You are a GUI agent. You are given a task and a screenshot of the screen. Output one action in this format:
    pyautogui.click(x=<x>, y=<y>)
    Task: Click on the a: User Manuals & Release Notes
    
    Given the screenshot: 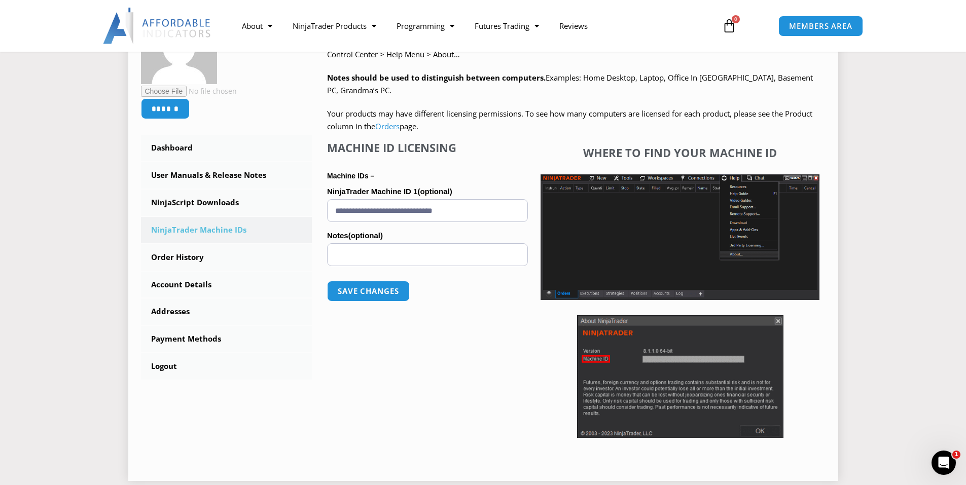 What is the action you would take?
    pyautogui.click(x=227, y=176)
    